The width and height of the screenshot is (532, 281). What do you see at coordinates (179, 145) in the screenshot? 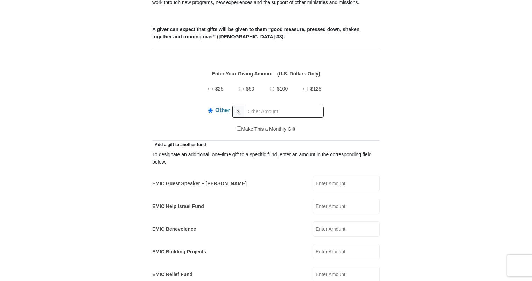
I see `span: Add a gift to another fund` at bounding box center [179, 145].